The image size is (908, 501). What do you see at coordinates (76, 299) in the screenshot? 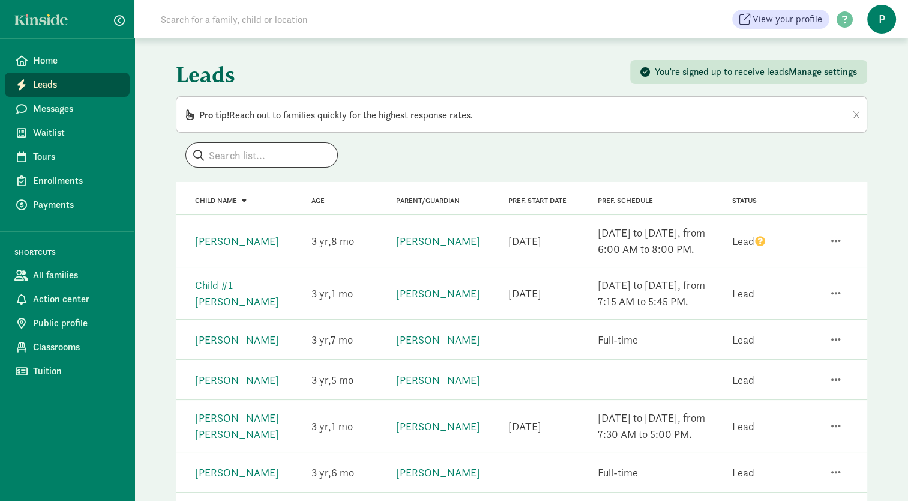
I see `span: Action center` at bounding box center [76, 299].